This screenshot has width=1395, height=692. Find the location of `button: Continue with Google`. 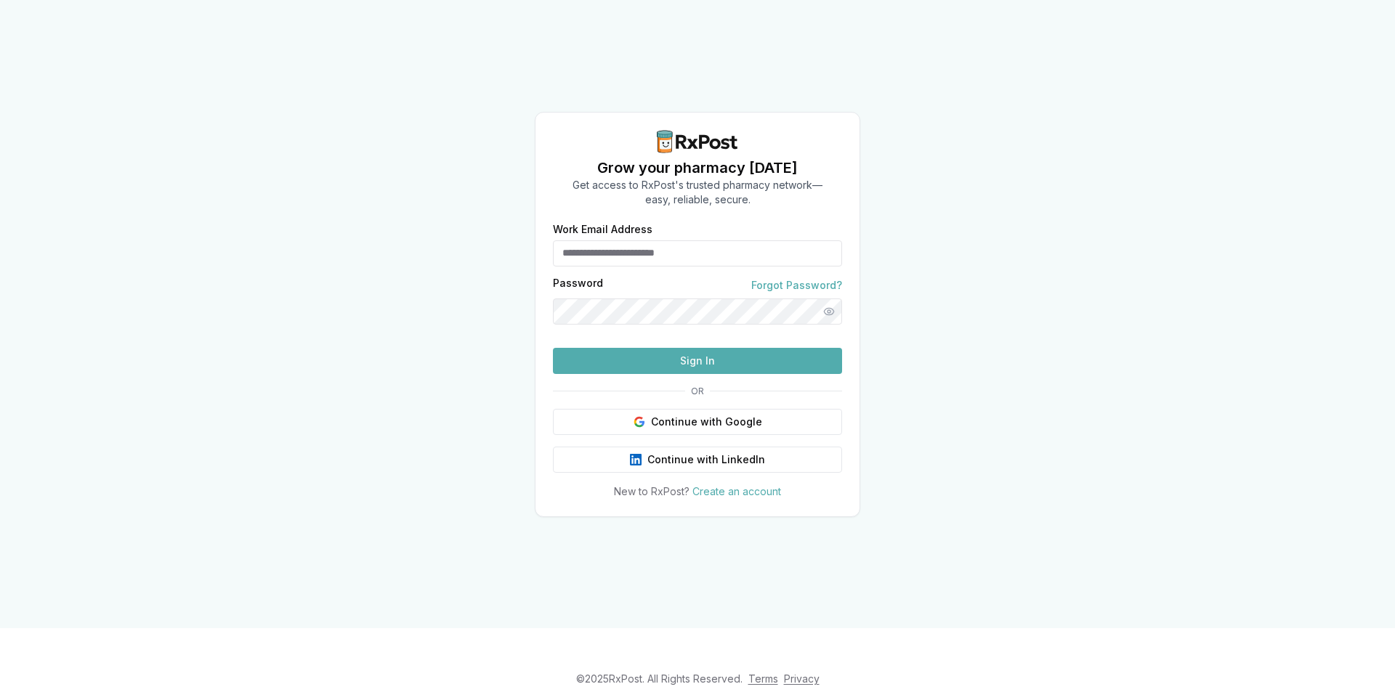

button: Continue with Google is located at coordinates (697, 422).